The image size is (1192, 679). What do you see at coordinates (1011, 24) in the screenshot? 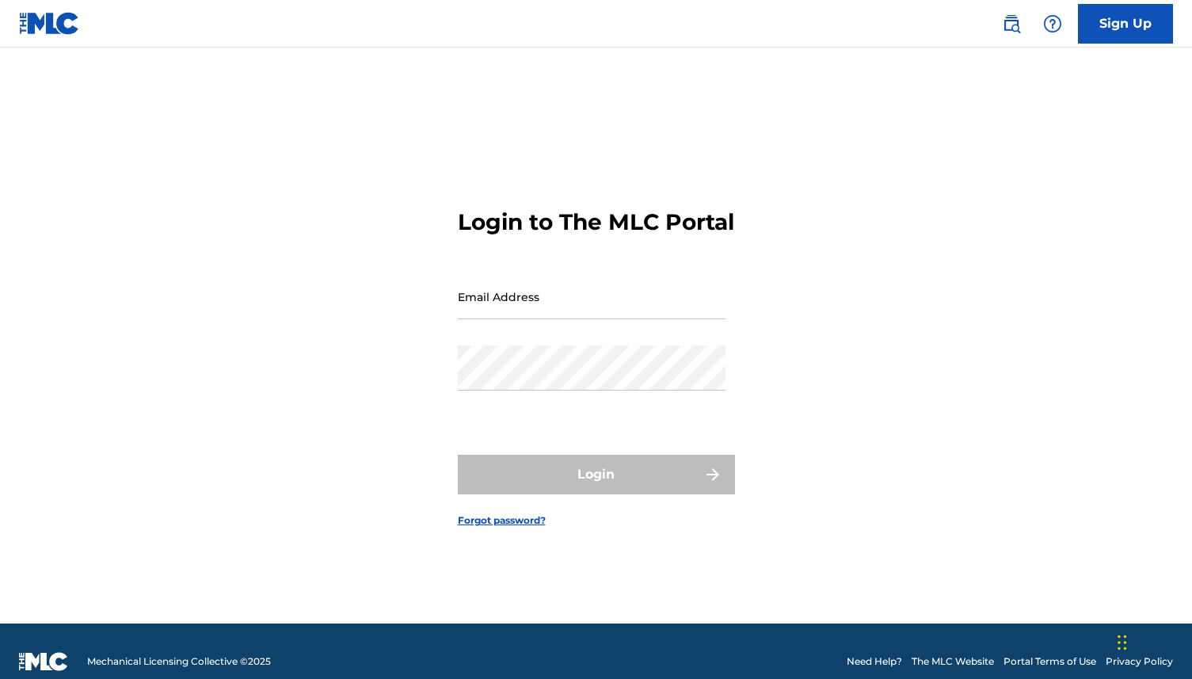
I see `a: Public Search` at bounding box center [1011, 24].